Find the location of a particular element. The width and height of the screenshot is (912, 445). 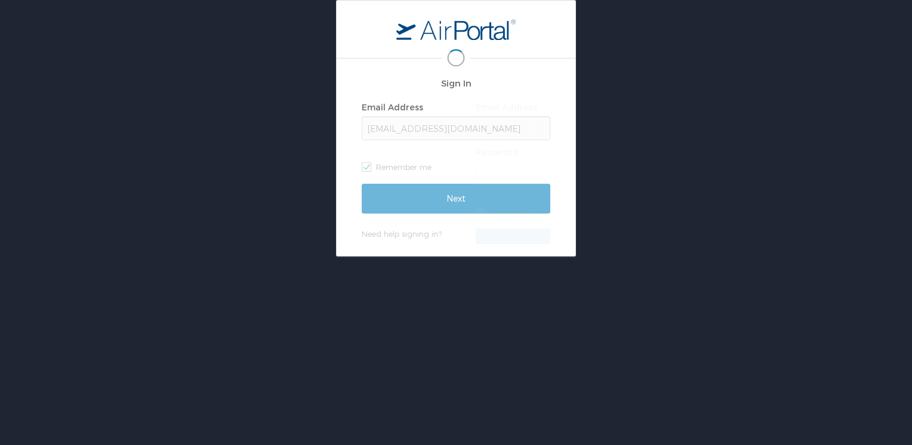

input: Sign In is located at coordinates (570, 244).